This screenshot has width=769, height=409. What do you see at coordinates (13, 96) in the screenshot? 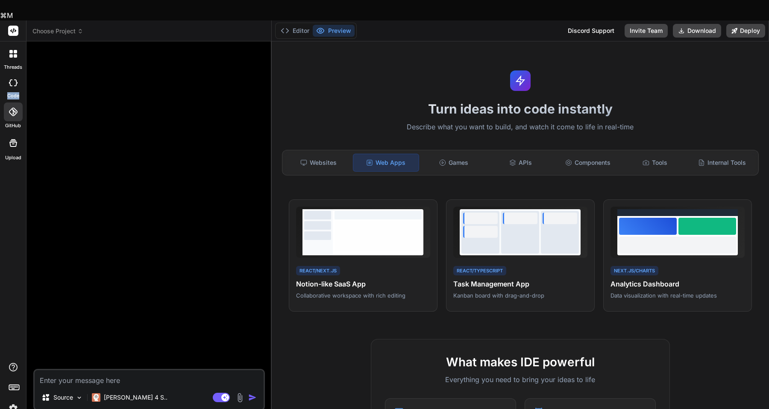
I see `label: code` at bounding box center [13, 96].